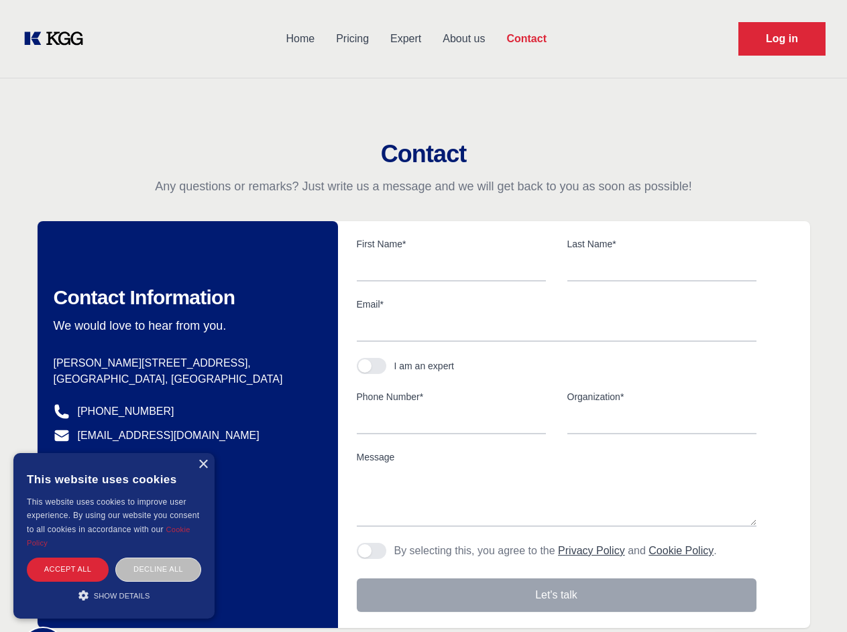  I want to click on div: Accept all, so click(68, 569).